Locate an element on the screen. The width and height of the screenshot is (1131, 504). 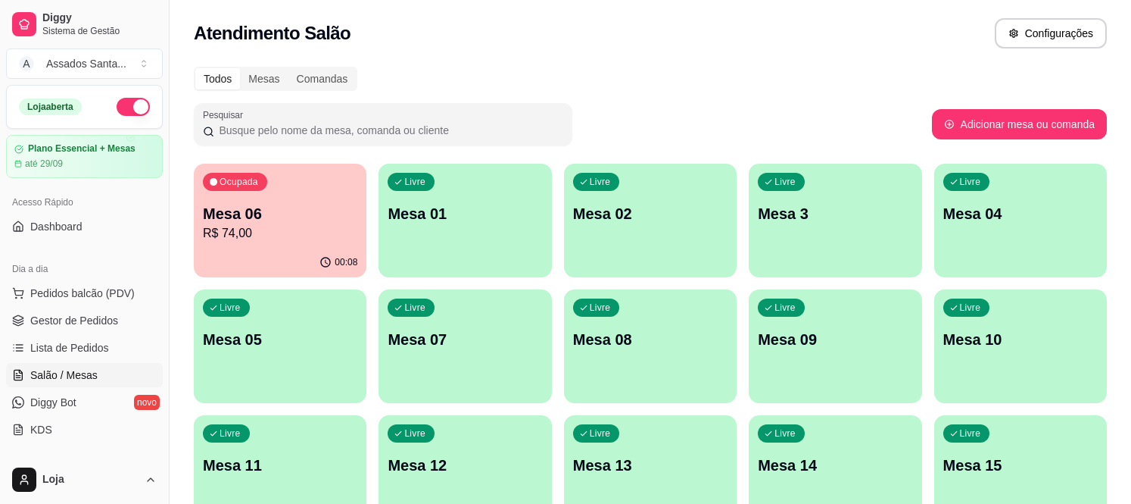
input: Pesquisar is located at coordinates (388, 130).